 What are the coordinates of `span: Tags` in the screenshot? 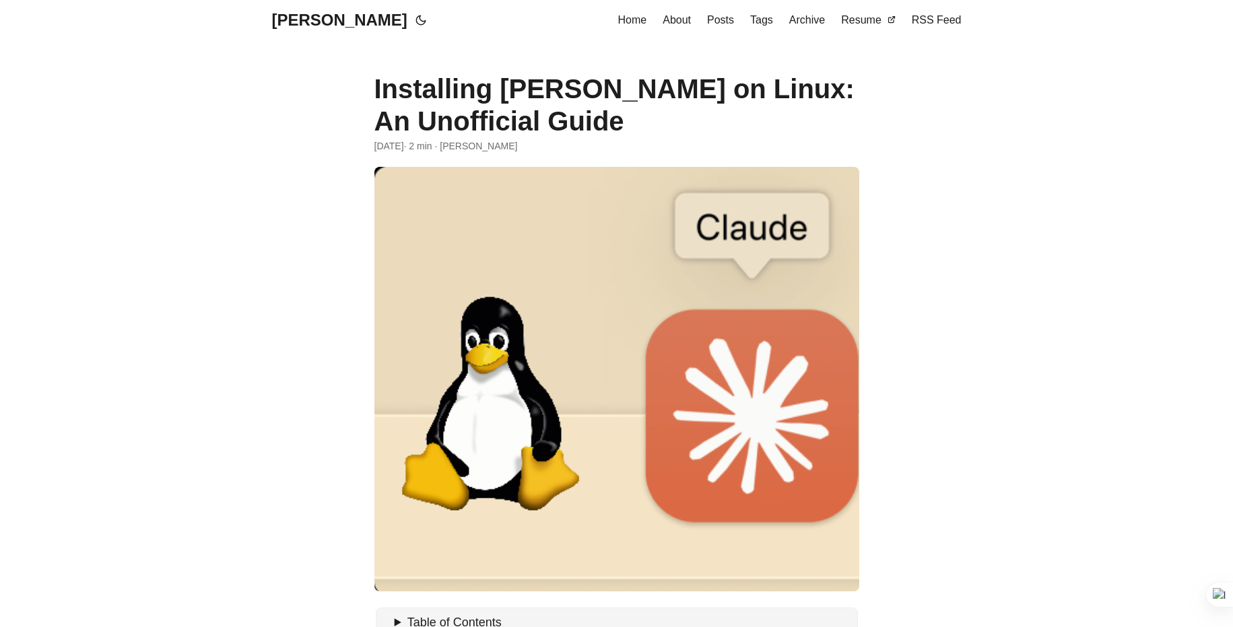 It's located at (761, 20).